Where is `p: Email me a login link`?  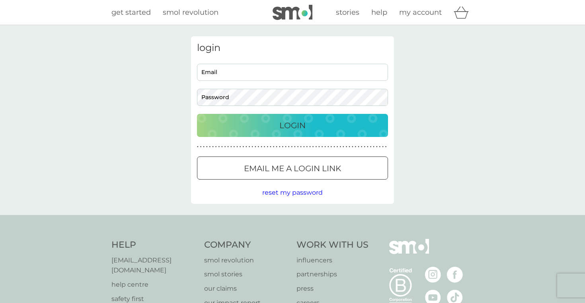
p: Email me a login link is located at coordinates (293, 168).